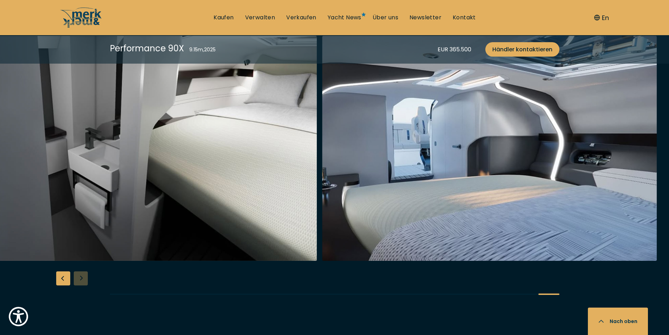 Image resolution: width=669 pixels, height=335 pixels. Describe the element at coordinates (454, 49) in the screenshot. I see `div: EUR 365.500` at that location.